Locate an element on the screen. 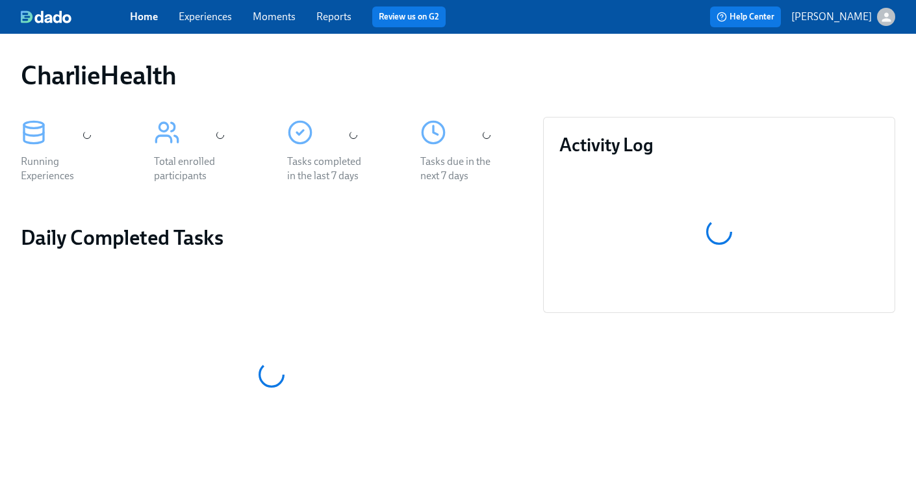 This screenshot has width=916, height=485. a: Reports is located at coordinates (334, 16).